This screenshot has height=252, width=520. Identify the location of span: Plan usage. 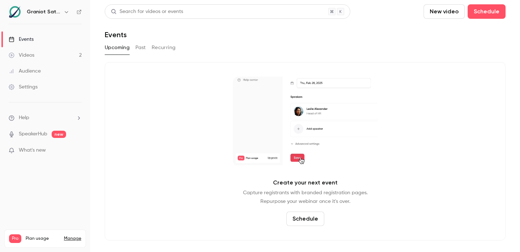
(43, 239).